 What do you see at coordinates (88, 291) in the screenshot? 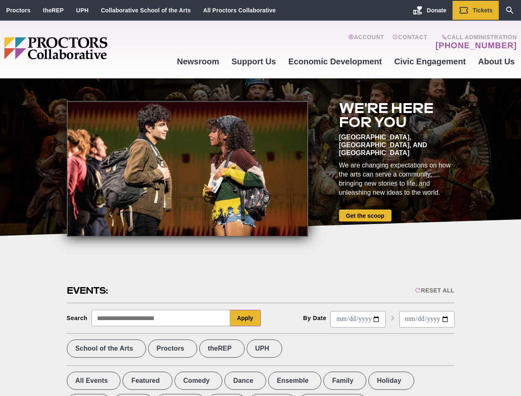
I see `h2: Events:` at bounding box center [88, 291].